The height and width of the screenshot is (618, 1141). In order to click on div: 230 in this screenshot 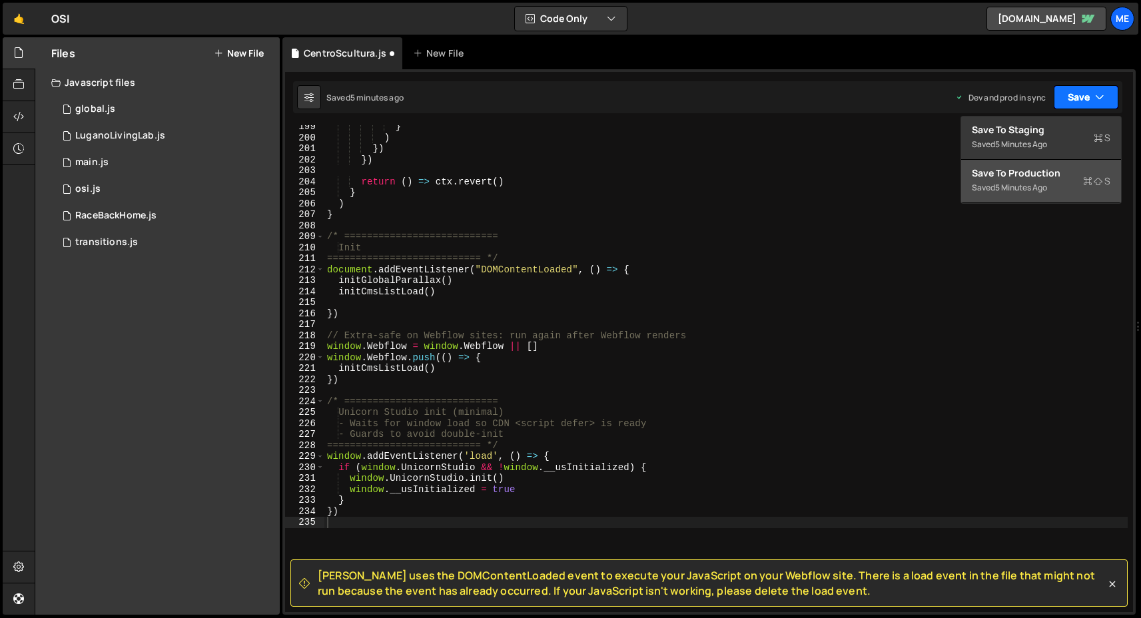, I will do `click(304, 468)`.